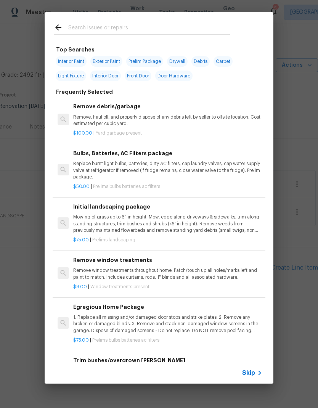  Describe the element at coordinates (114, 240) in the screenshot. I see `span: Prelims landscaping` at that location.